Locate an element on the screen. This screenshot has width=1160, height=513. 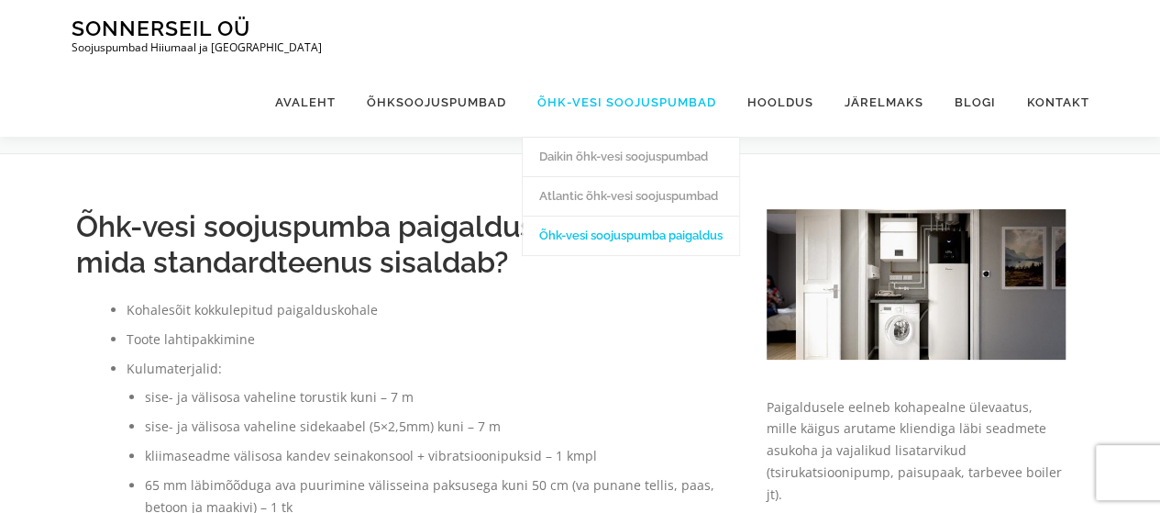
li: Toote lahtipakkimine is located at coordinates (428, 339).